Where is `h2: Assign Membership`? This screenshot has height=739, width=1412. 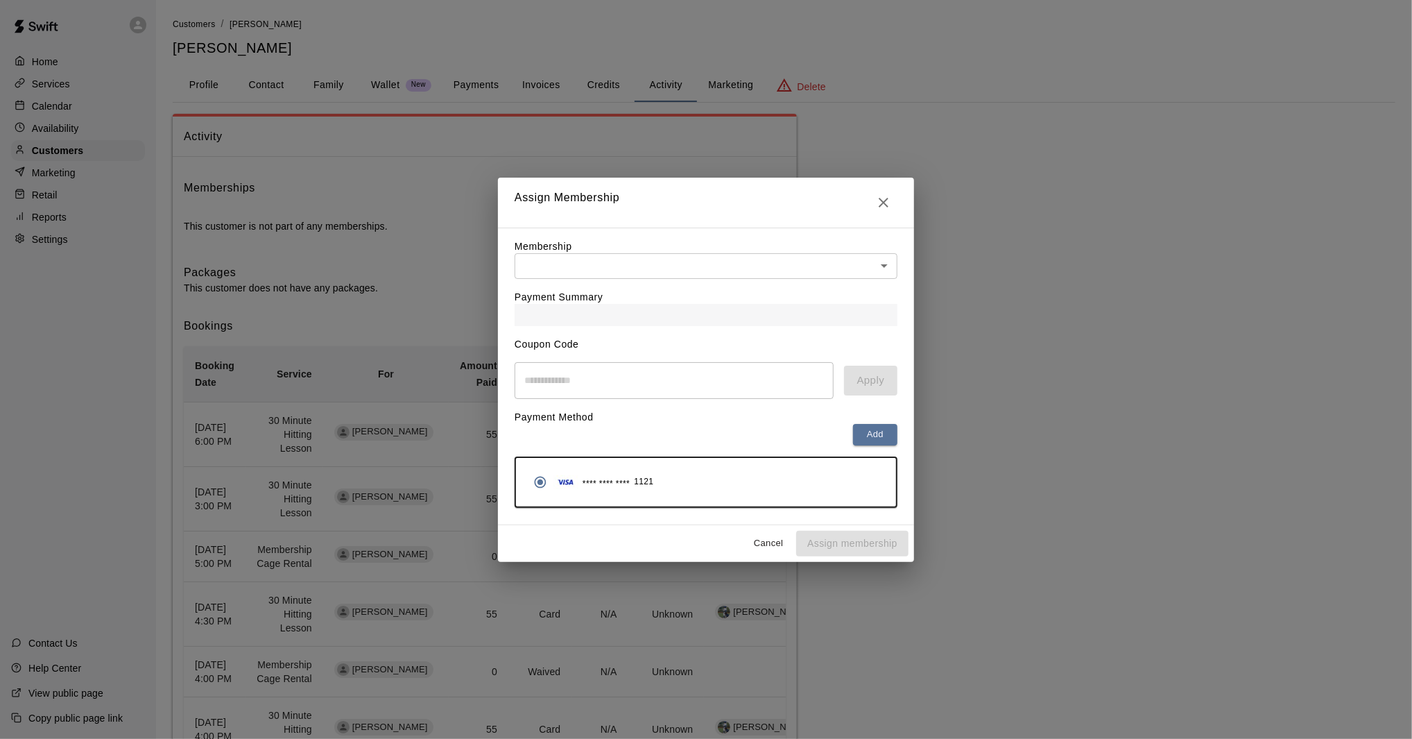 h2: Assign Membership is located at coordinates (706, 203).